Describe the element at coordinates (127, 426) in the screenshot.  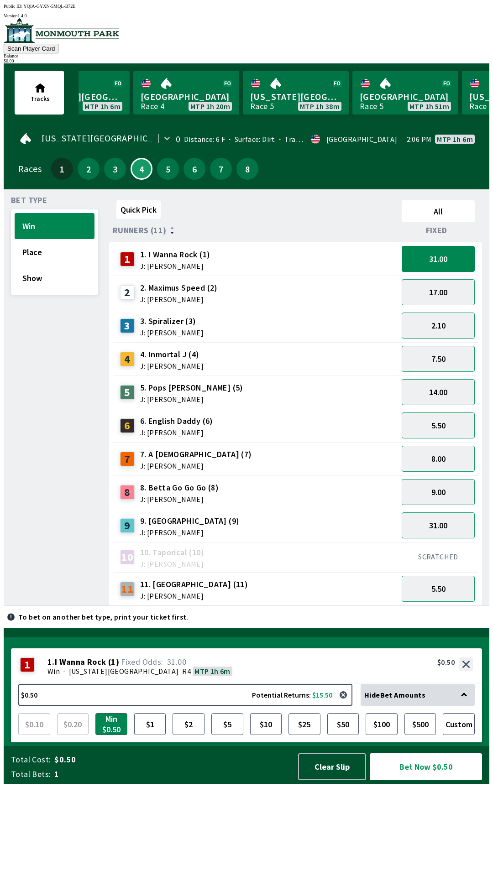
I see `div: 6` at that location.